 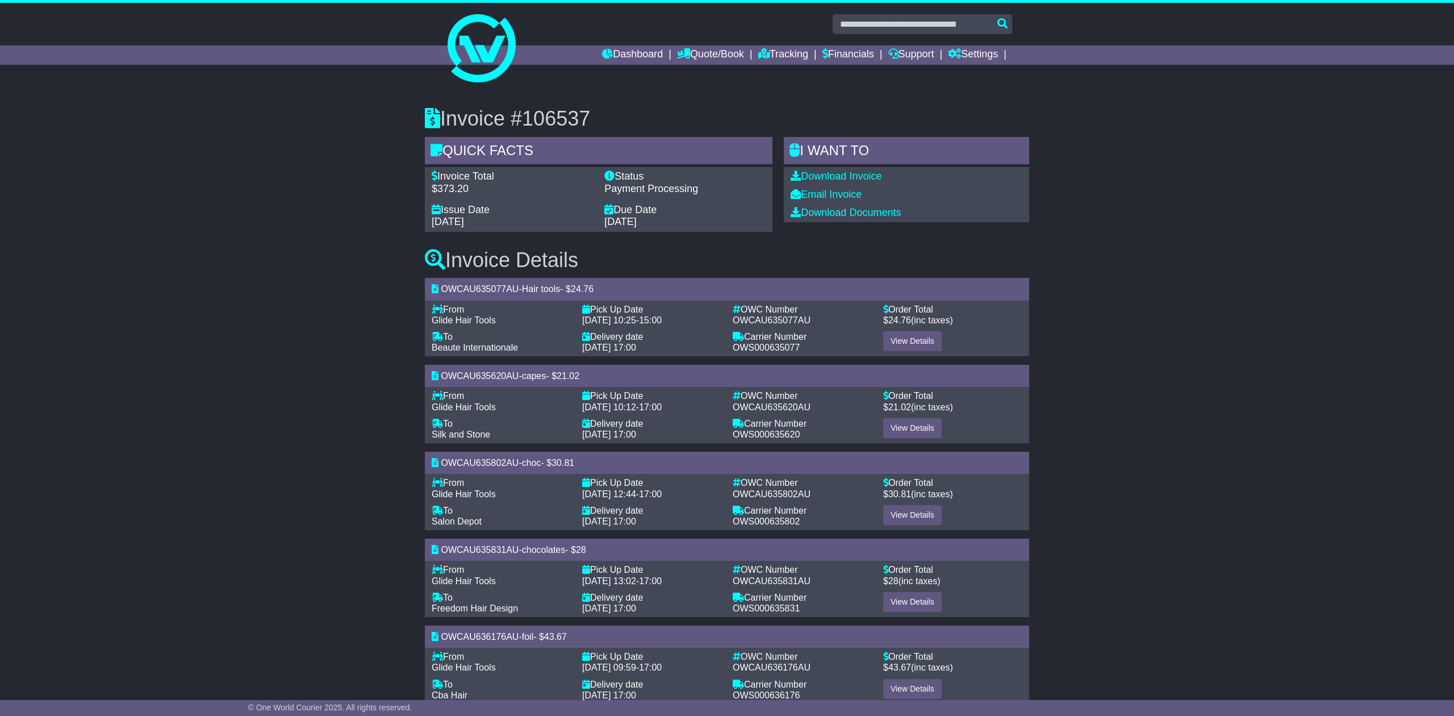 I want to click on span: Salon Depot, so click(x=457, y=521).